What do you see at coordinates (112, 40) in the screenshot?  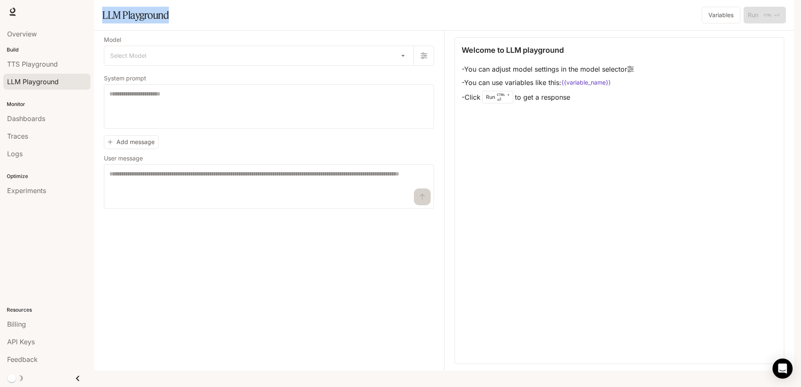 I see `p: Model` at bounding box center [112, 40].